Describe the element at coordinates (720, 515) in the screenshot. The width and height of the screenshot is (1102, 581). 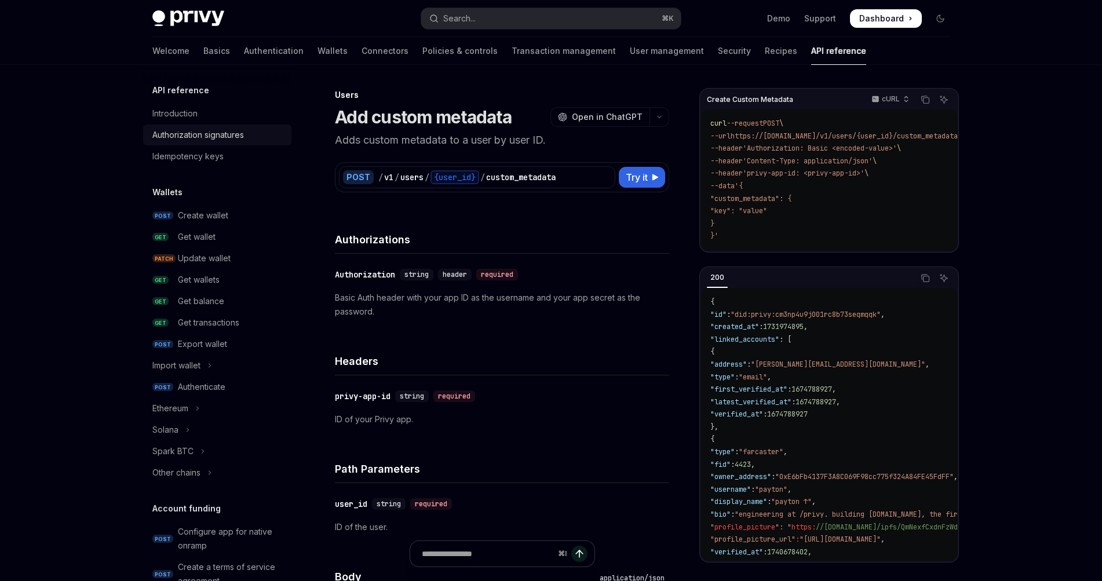
I see `span: "bio"` at that location.